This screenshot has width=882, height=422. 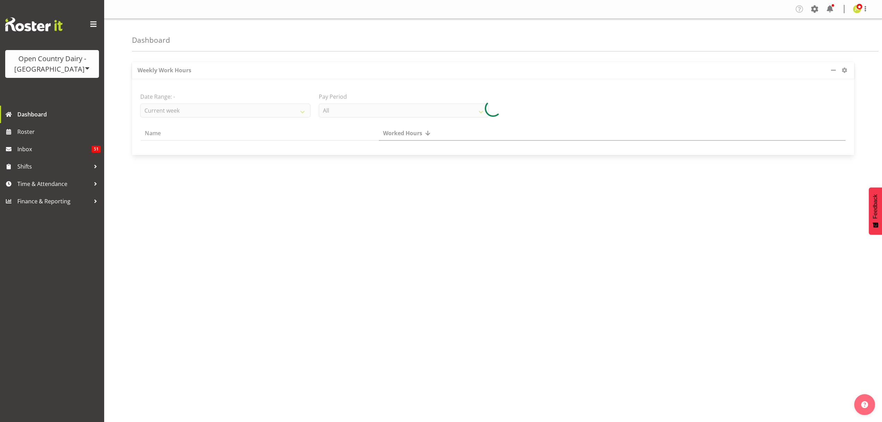 What do you see at coordinates (96, 149) in the screenshot?
I see `span: 51` at bounding box center [96, 149].